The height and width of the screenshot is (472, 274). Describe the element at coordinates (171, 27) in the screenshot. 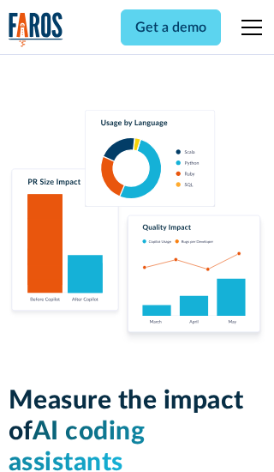

I see `a: Get a demo` at that location.